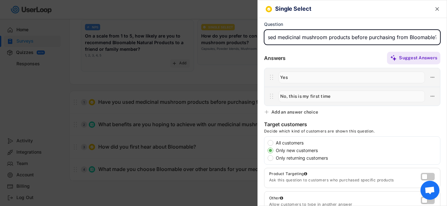 This screenshot has width=447, height=206. Describe the element at coordinates (345, 180) in the screenshot. I see `div: Ask this question to customers who purchased specific products` at that location.